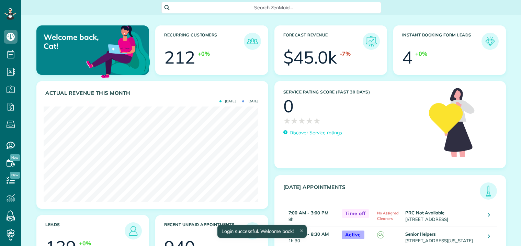 This screenshot has width=521, height=246. Describe the element at coordinates (345, 54) in the screenshot. I see `div: -7%` at that location.